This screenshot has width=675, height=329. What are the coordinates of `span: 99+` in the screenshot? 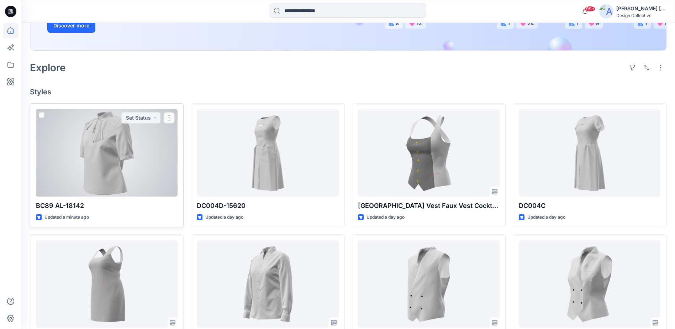 It's located at (590, 9).